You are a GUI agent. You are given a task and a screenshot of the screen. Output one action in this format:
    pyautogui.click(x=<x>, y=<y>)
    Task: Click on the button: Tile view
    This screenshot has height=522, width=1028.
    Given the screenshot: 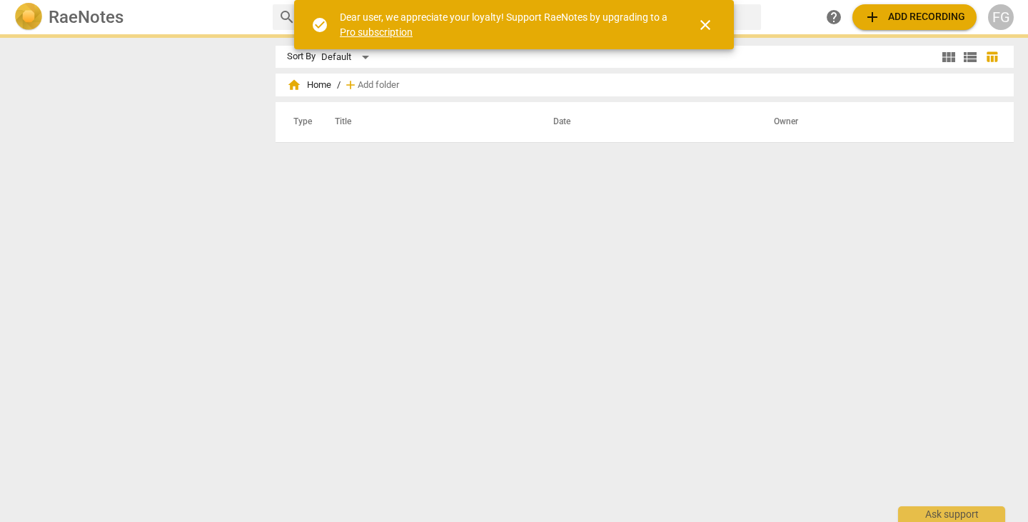 What is the action you would take?
    pyautogui.click(x=949, y=57)
    